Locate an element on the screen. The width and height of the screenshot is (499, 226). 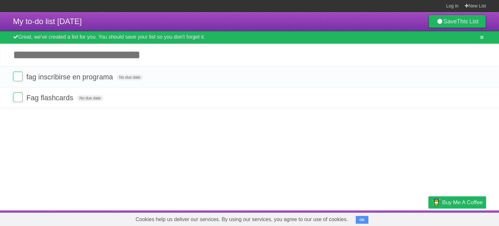
a: SaveThis List is located at coordinates (457, 21).